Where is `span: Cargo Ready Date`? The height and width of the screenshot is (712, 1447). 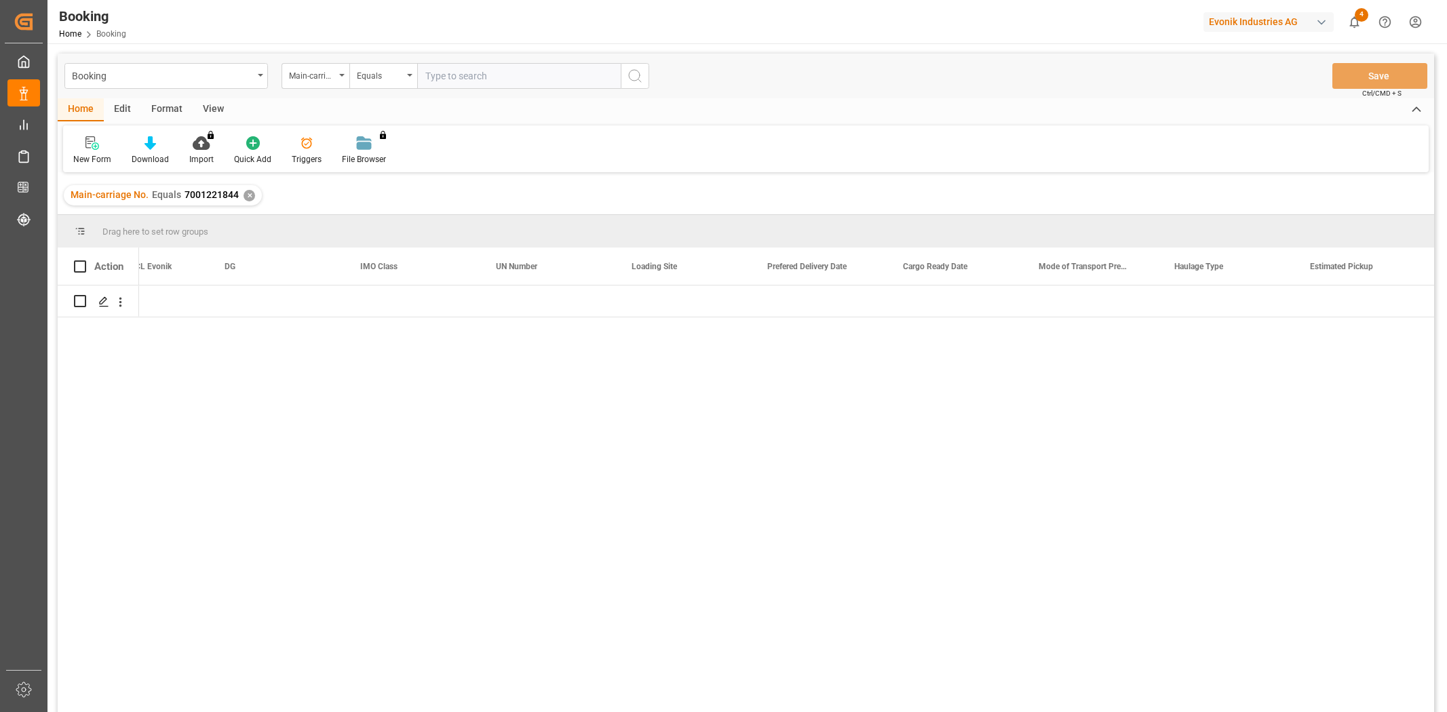
span: Cargo Ready Date is located at coordinates (935, 267).